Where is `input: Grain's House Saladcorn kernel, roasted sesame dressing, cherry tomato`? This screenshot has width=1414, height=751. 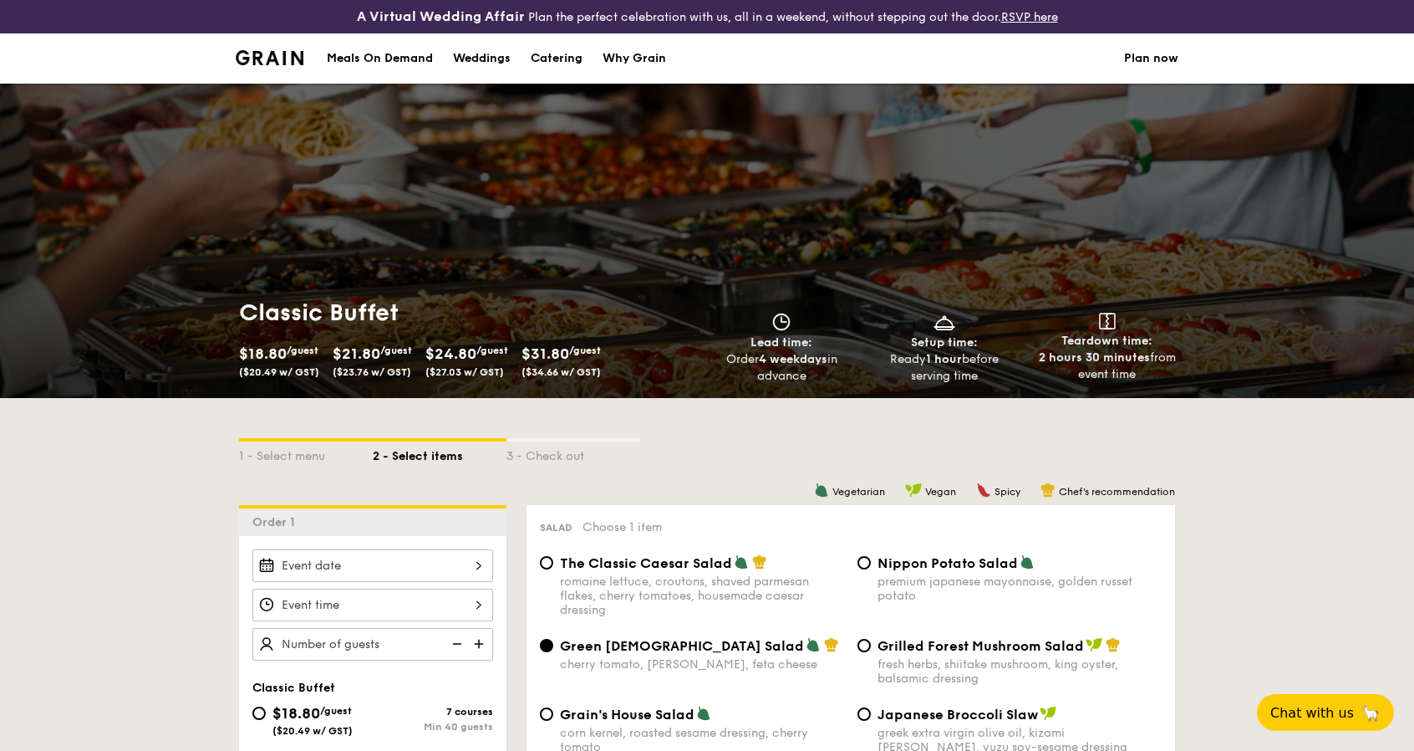 input: Grain's House Saladcorn kernel, roasted sesame dressing, cherry tomato is located at coordinates (547, 714).